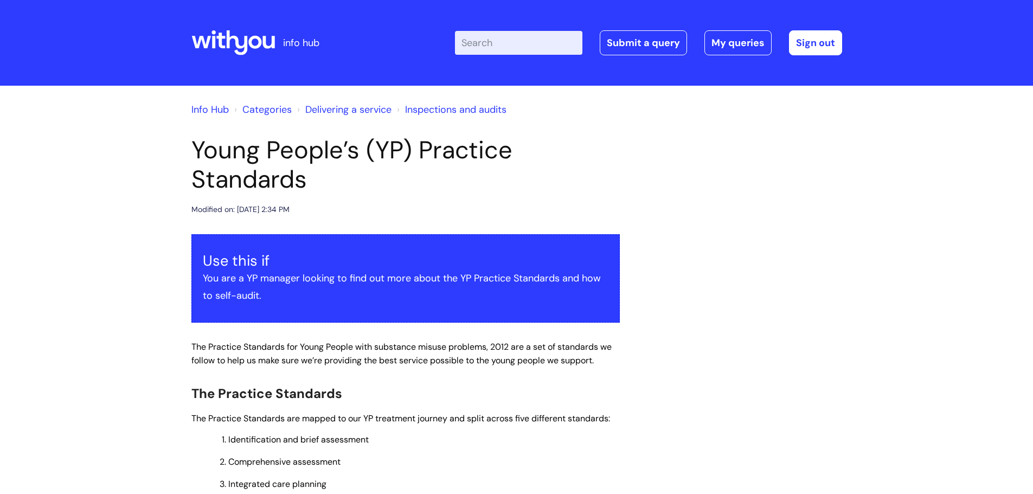 This screenshot has height=494, width=1033. Describe the element at coordinates (284, 461) in the screenshot. I see `span: Comprehensive assessment` at that location.